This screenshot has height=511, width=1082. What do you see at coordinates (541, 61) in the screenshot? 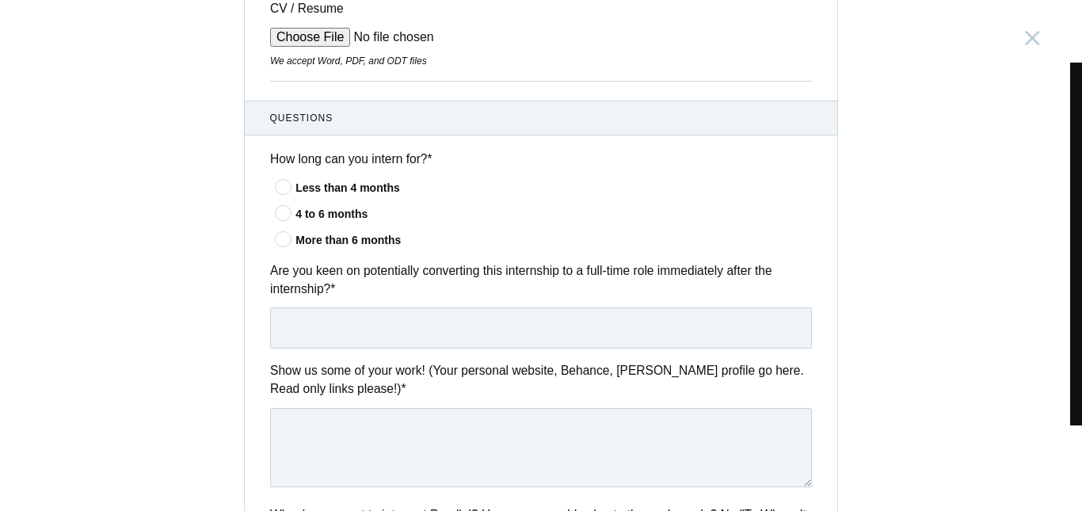
I see `div: We accept Word, PDF, and ODT files` at bounding box center [541, 61].